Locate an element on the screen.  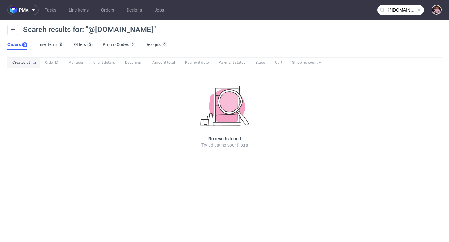
span: Shipping country is located at coordinates (306, 63).